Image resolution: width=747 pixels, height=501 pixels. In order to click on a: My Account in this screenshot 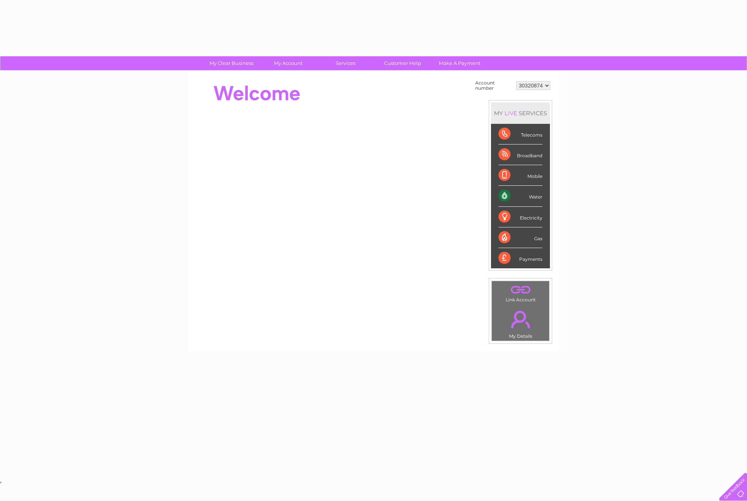, I will do `click(288, 63)`.